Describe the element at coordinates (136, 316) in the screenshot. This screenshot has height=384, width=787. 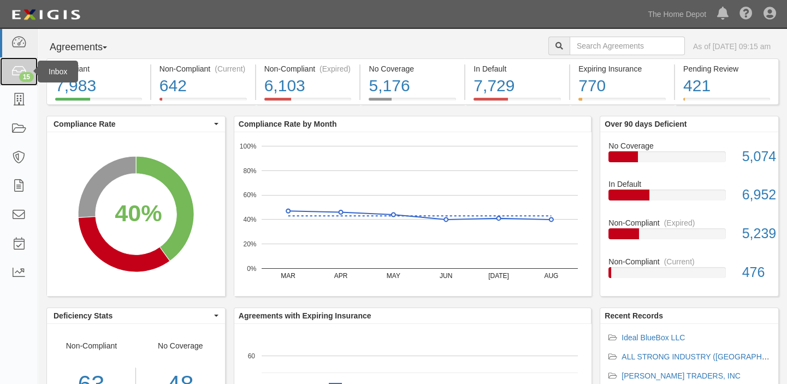
I see `button: Deficiency Stats` at that location.